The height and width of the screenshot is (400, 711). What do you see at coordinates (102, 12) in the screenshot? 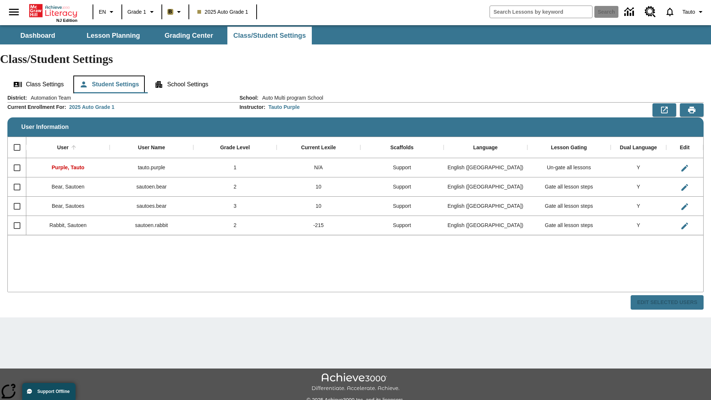
I see `span: EN` at bounding box center [102, 12].